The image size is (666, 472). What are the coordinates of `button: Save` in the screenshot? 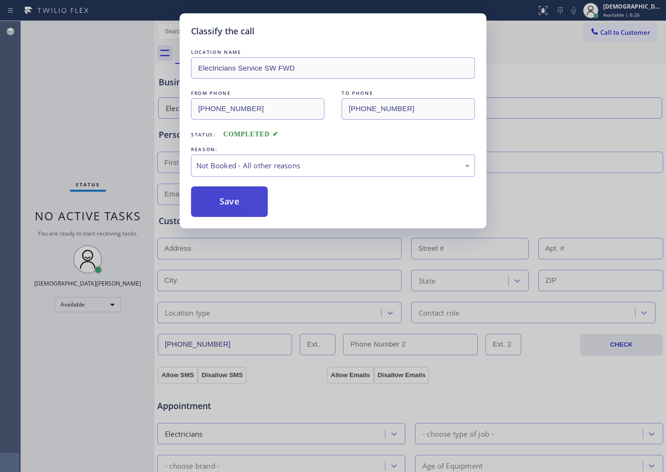 It's located at (229, 202).